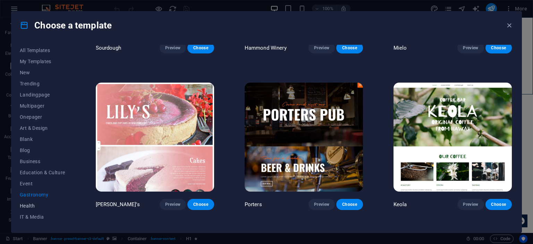  I want to click on p: Mielo, so click(400, 48).